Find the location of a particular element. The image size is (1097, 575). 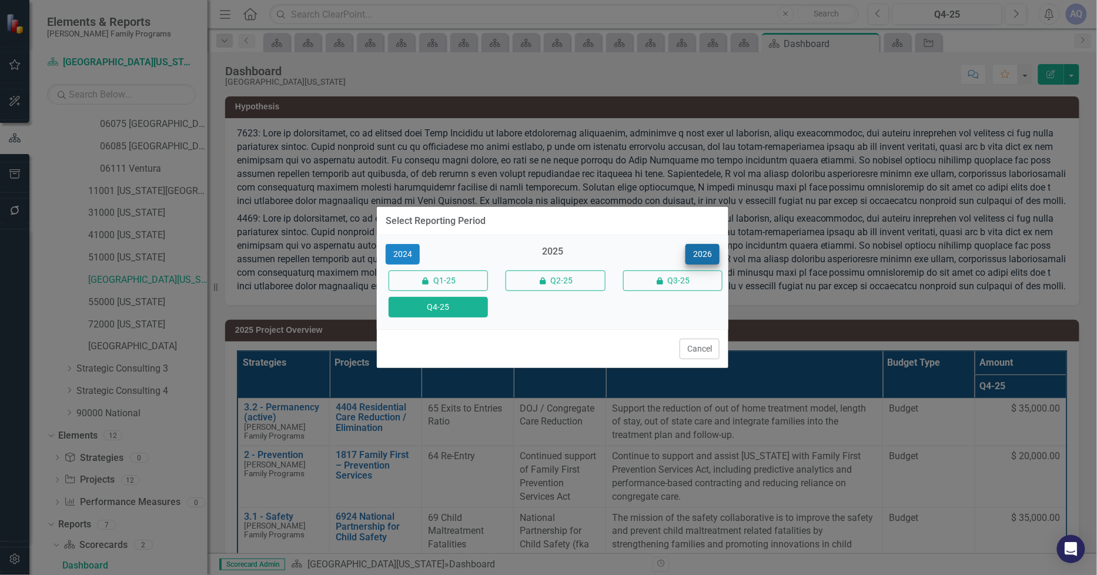

button: Cancel is located at coordinates (700, 349).